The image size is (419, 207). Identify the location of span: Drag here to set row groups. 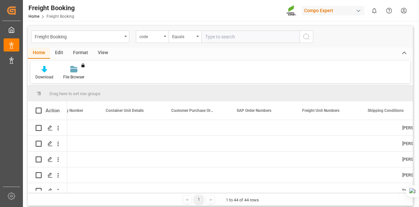
(75, 93).